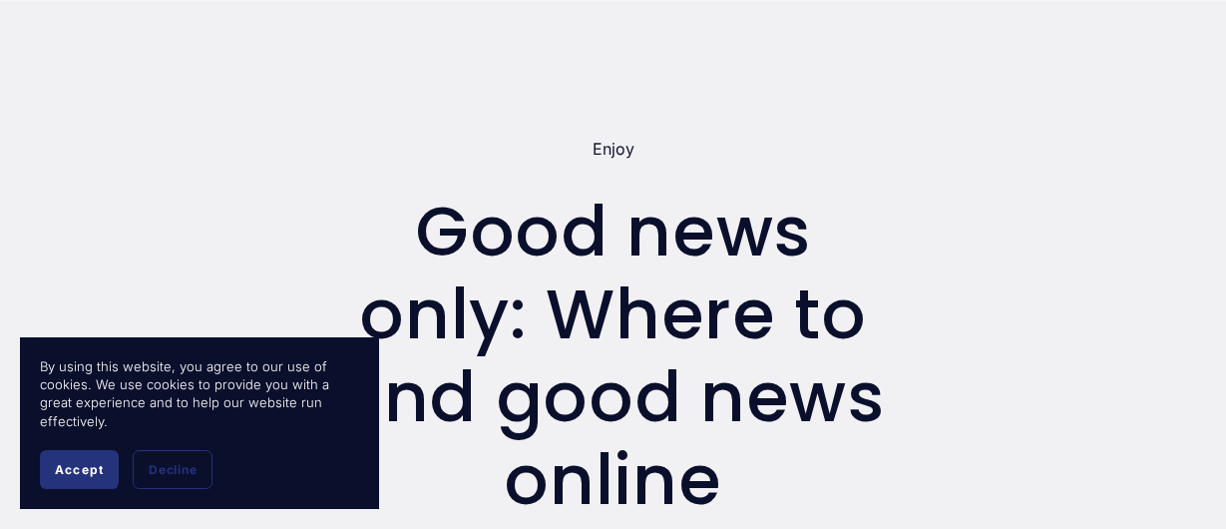 The height and width of the screenshot is (529, 1226). Describe the element at coordinates (613, 356) in the screenshot. I see `h1: Good news only: Where to find good news online` at that location.